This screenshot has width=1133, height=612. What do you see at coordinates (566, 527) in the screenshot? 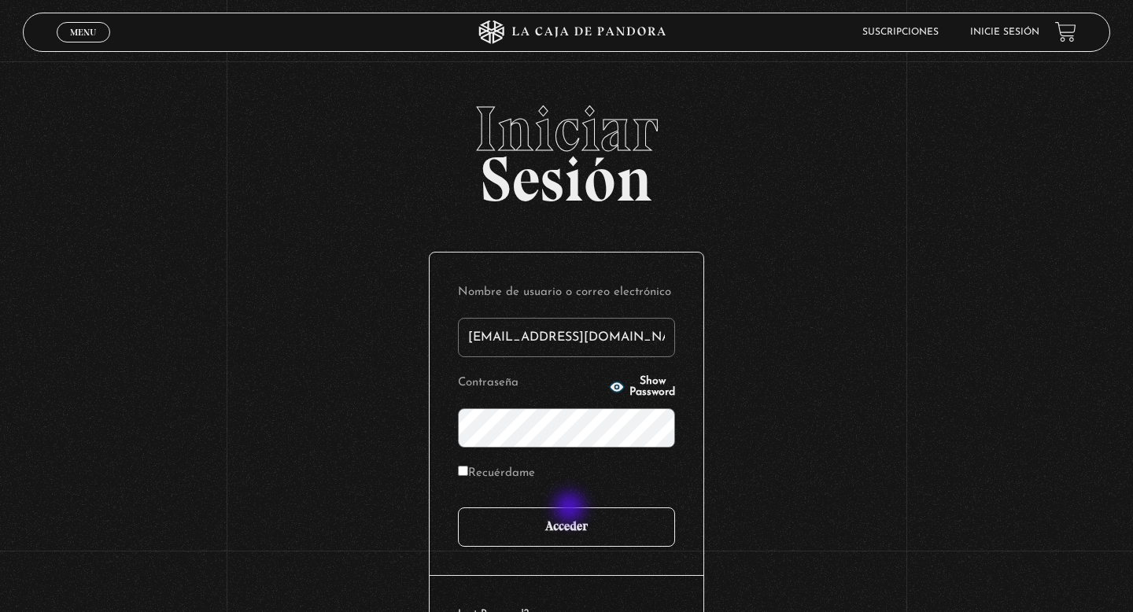
I see `input: Acceder` at bounding box center [566, 527].